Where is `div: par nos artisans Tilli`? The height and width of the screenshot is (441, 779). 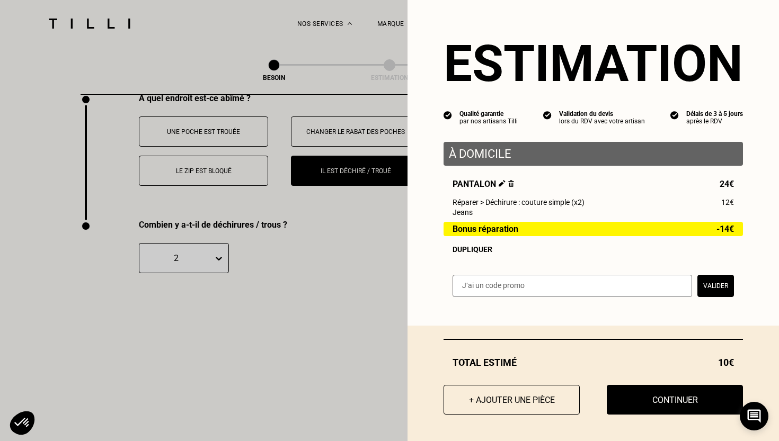 div: par nos artisans Tilli is located at coordinates (488, 121).